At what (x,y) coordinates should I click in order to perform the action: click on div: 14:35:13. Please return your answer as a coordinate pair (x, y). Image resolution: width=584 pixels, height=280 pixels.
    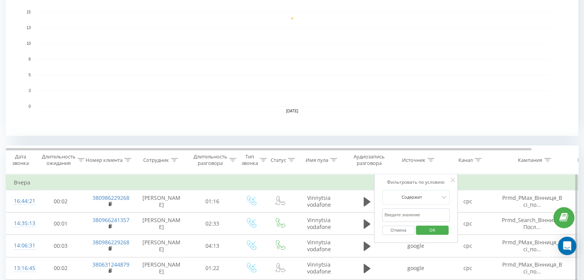
    Looking at the image, I should click on (22, 224).